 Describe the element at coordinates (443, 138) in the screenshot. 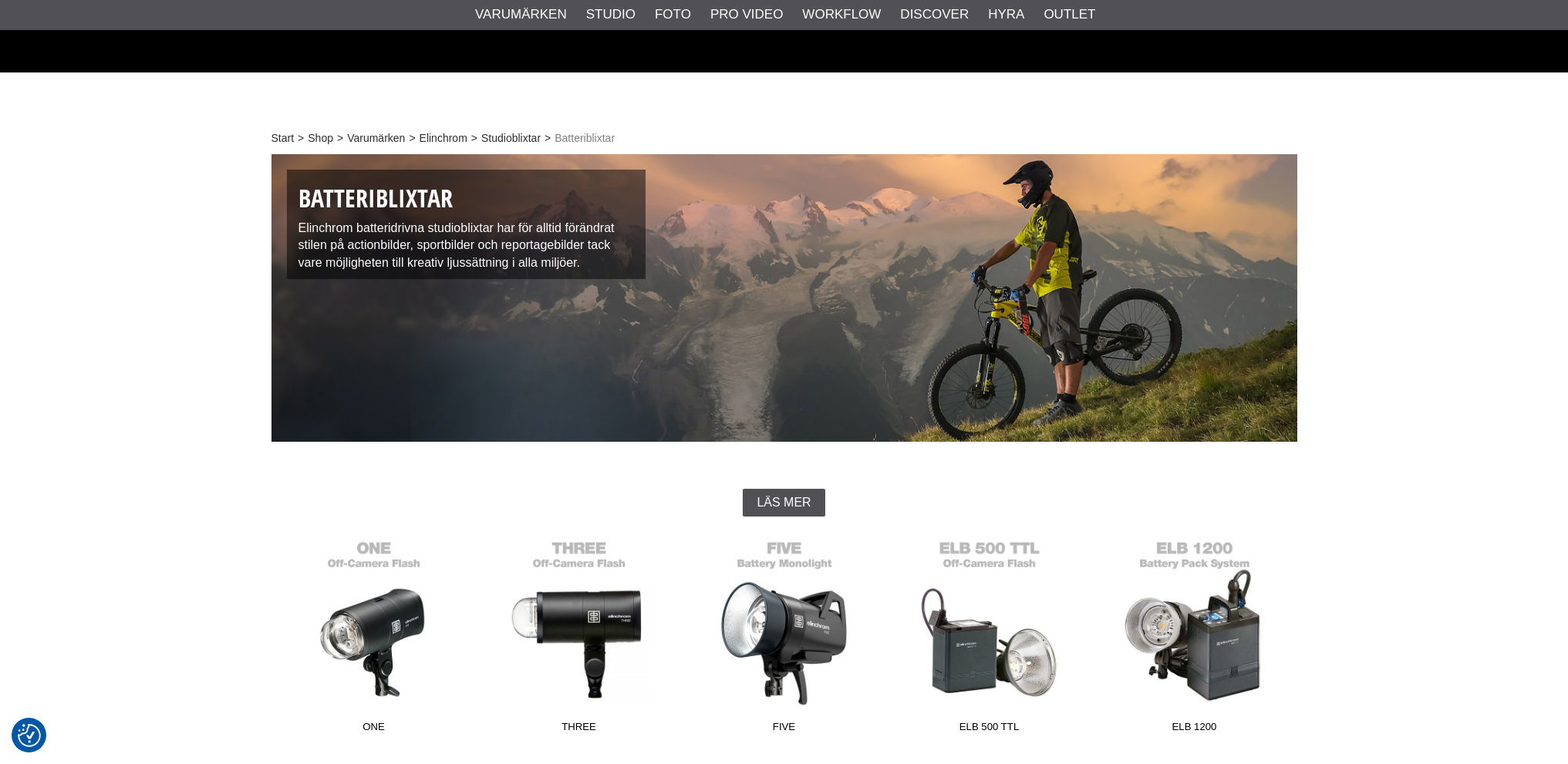

I see `a: Elinchrom` at that location.